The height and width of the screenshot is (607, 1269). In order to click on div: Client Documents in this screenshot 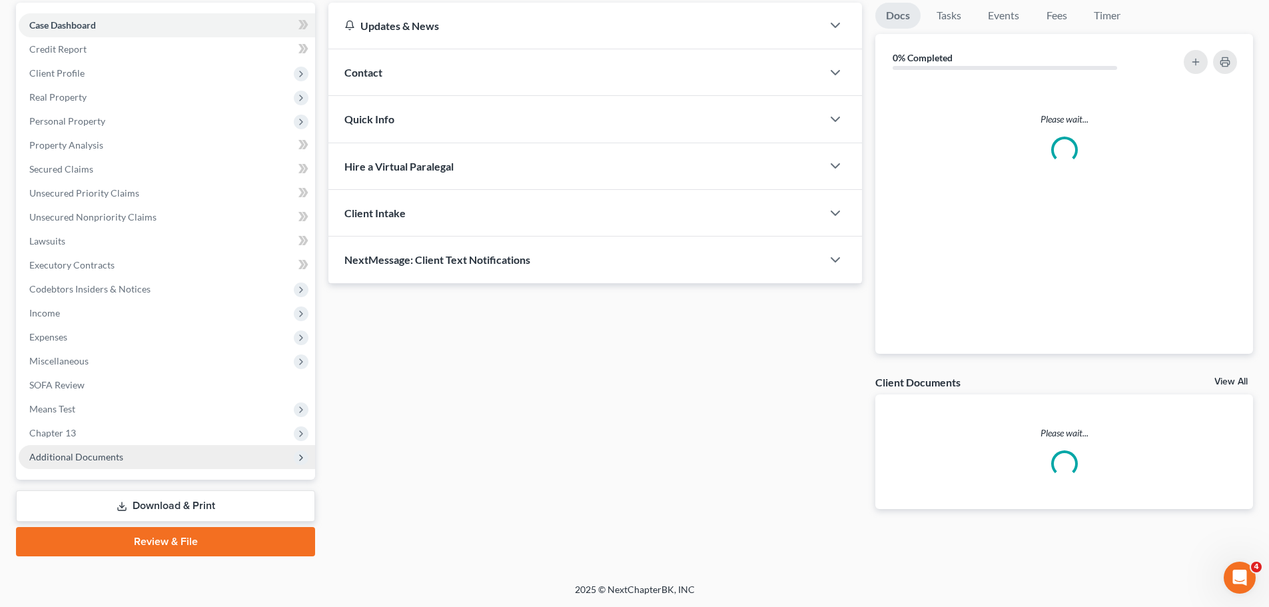, I will do `click(918, 382)`.